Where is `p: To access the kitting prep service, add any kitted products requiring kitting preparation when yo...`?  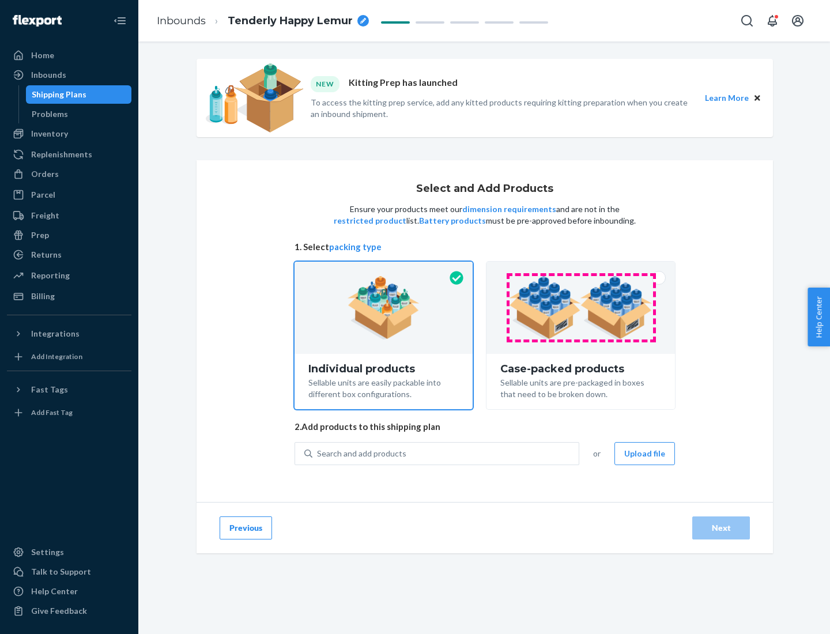 p: To access the kitting prep service, add any kitted products requiring kitting preparation when yo... is located at coordinates (502, 108).